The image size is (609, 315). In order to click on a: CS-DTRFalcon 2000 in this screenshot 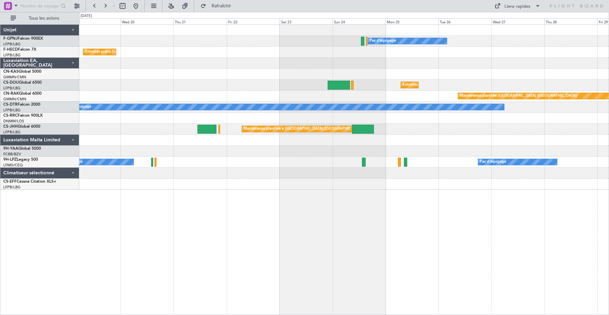, I will do `click(22, 105)`.